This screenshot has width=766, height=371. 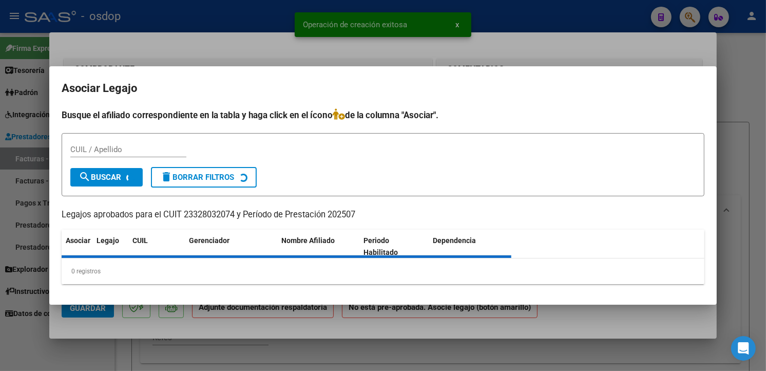 I want to click on datatable-header-cell: Dependencia, so click(x=470, y=246).